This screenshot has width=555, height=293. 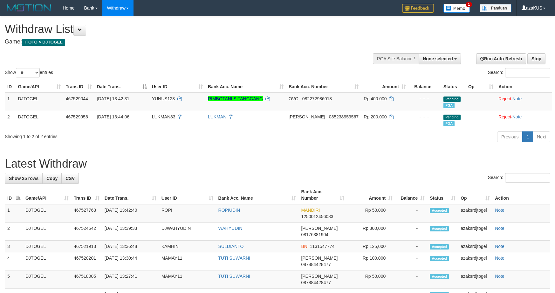 What do you see at coordinates (371, 232) in the screenshot?
I see `td: Rp 300,000` at bounding box center [371, 232].